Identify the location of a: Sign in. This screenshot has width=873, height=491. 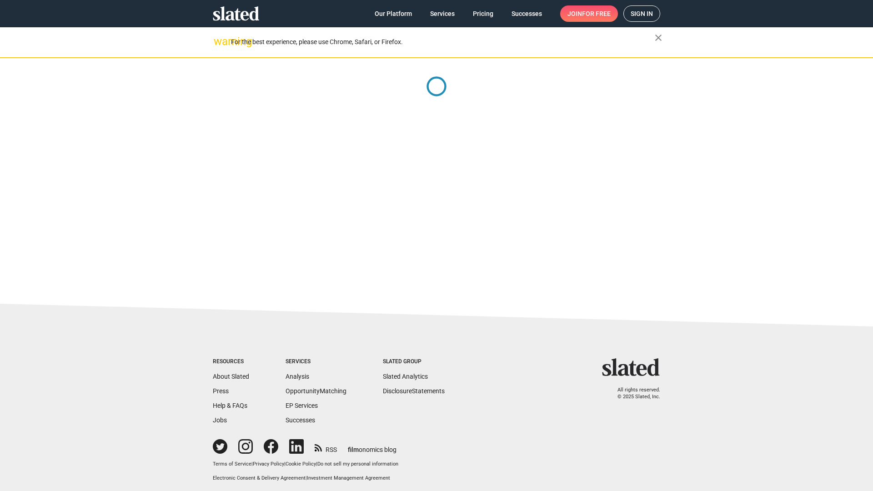
(642, 14).